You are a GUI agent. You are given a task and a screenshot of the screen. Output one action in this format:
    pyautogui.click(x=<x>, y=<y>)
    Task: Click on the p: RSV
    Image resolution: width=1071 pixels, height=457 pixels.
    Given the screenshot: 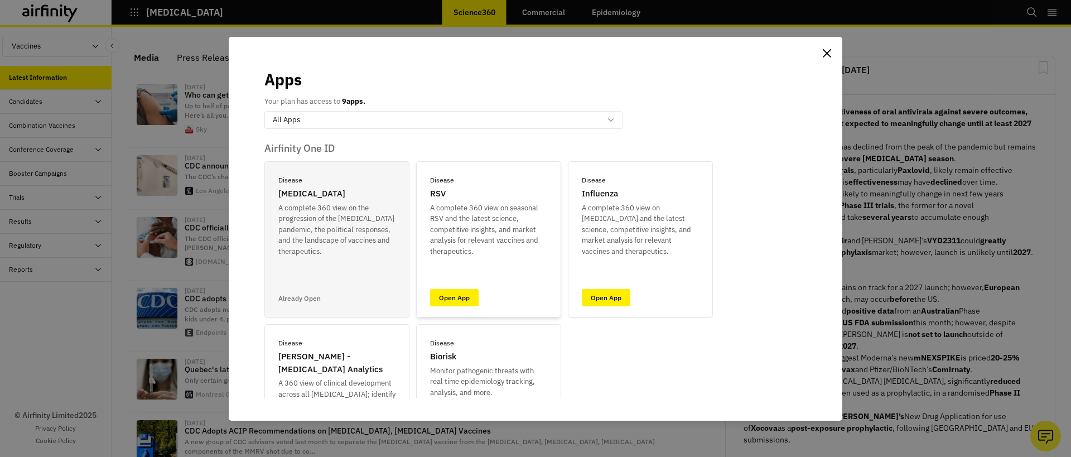 What is the action you would take?
    pyautogui.click(x=438, y=194)
    